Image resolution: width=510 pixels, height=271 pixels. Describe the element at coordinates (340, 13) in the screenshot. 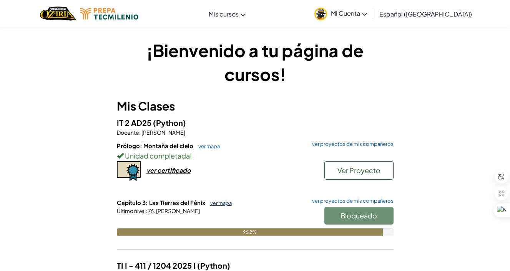

I see `a: Mi Cuenta` at that location.